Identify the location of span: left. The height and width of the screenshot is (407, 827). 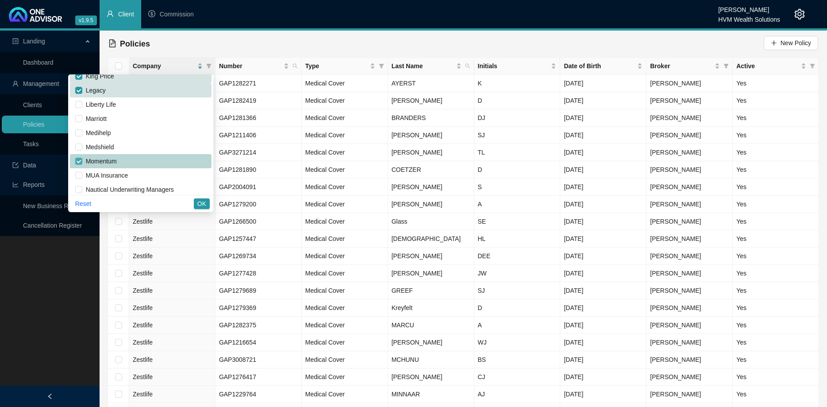
(50, 396).